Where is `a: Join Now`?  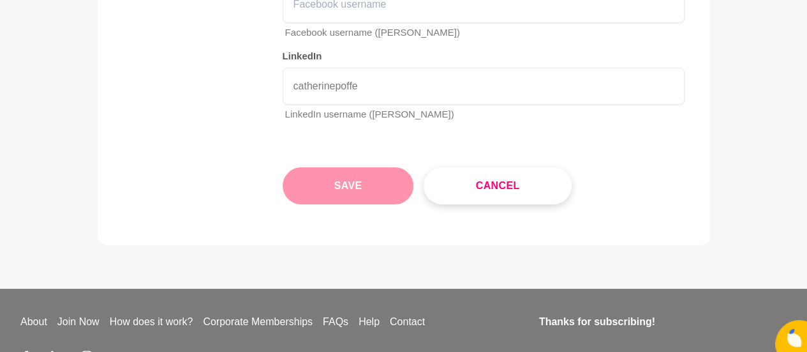
a: Join Now is located at coordinates (78, 322).